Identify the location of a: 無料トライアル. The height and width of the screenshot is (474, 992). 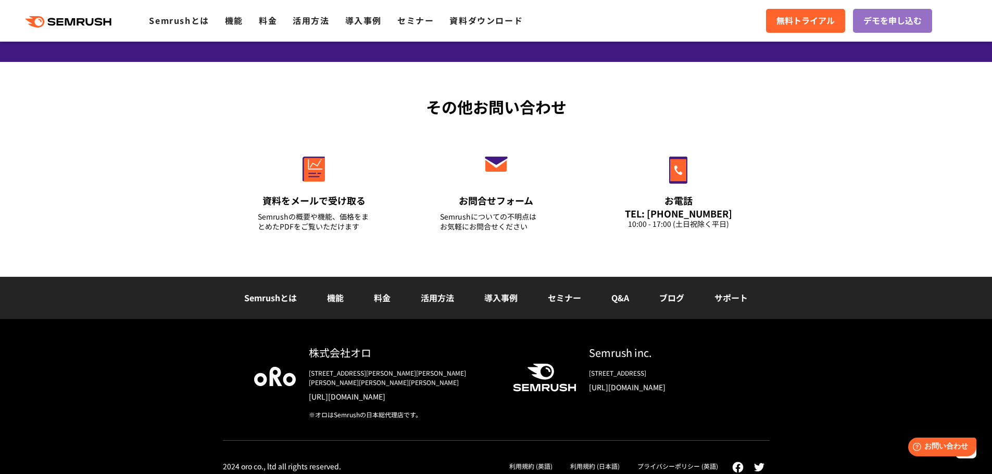
(806, 21).